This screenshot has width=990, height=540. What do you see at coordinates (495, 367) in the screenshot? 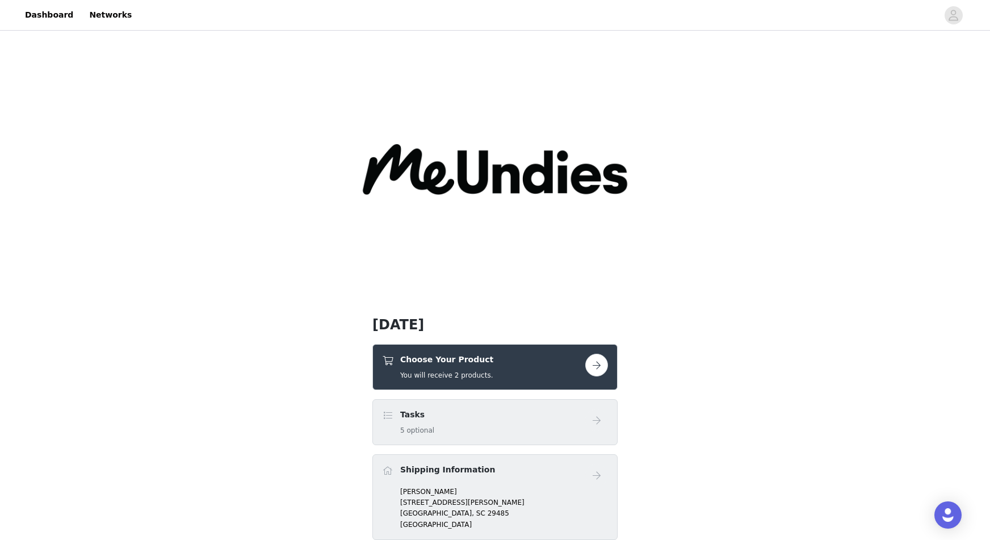
I see `div: Choose Your Product` at bounding box center [495, 367].